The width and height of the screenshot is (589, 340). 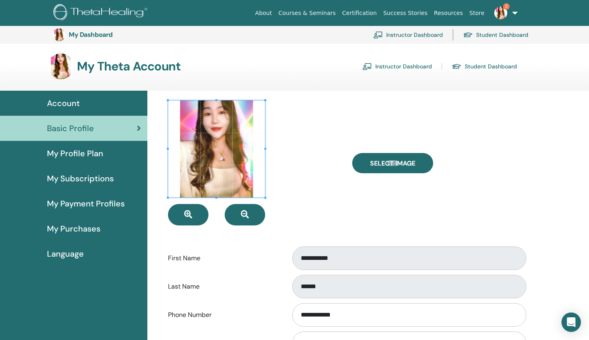 What do you see at coordinates (70, 128) in the screenshot?
I see `span: Basic Profile` at bounding box center [70, 128].